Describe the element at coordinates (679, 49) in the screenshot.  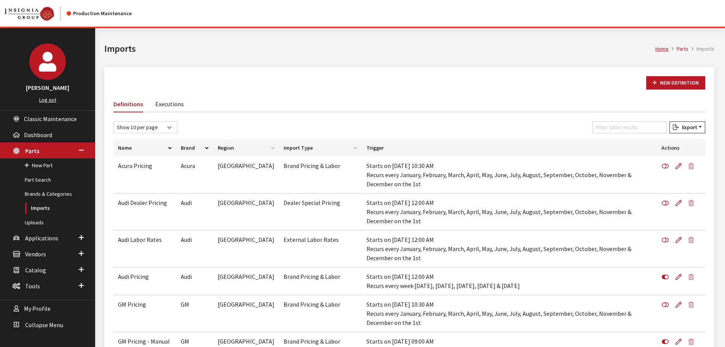
I see `li: Parts` at that location.